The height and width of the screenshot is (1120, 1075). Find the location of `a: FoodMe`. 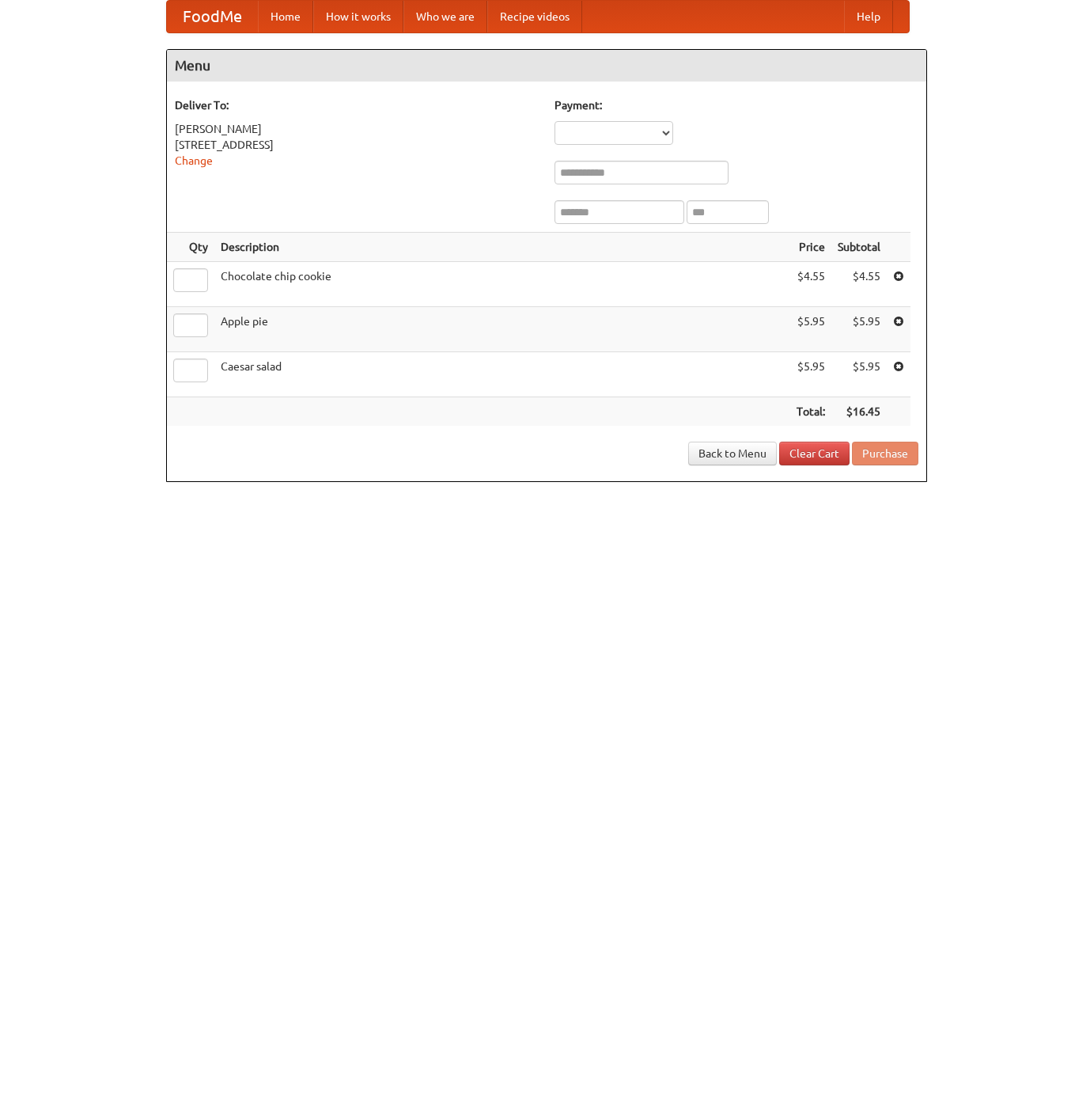

a: FoodMe is located at coordinates (212, 17).